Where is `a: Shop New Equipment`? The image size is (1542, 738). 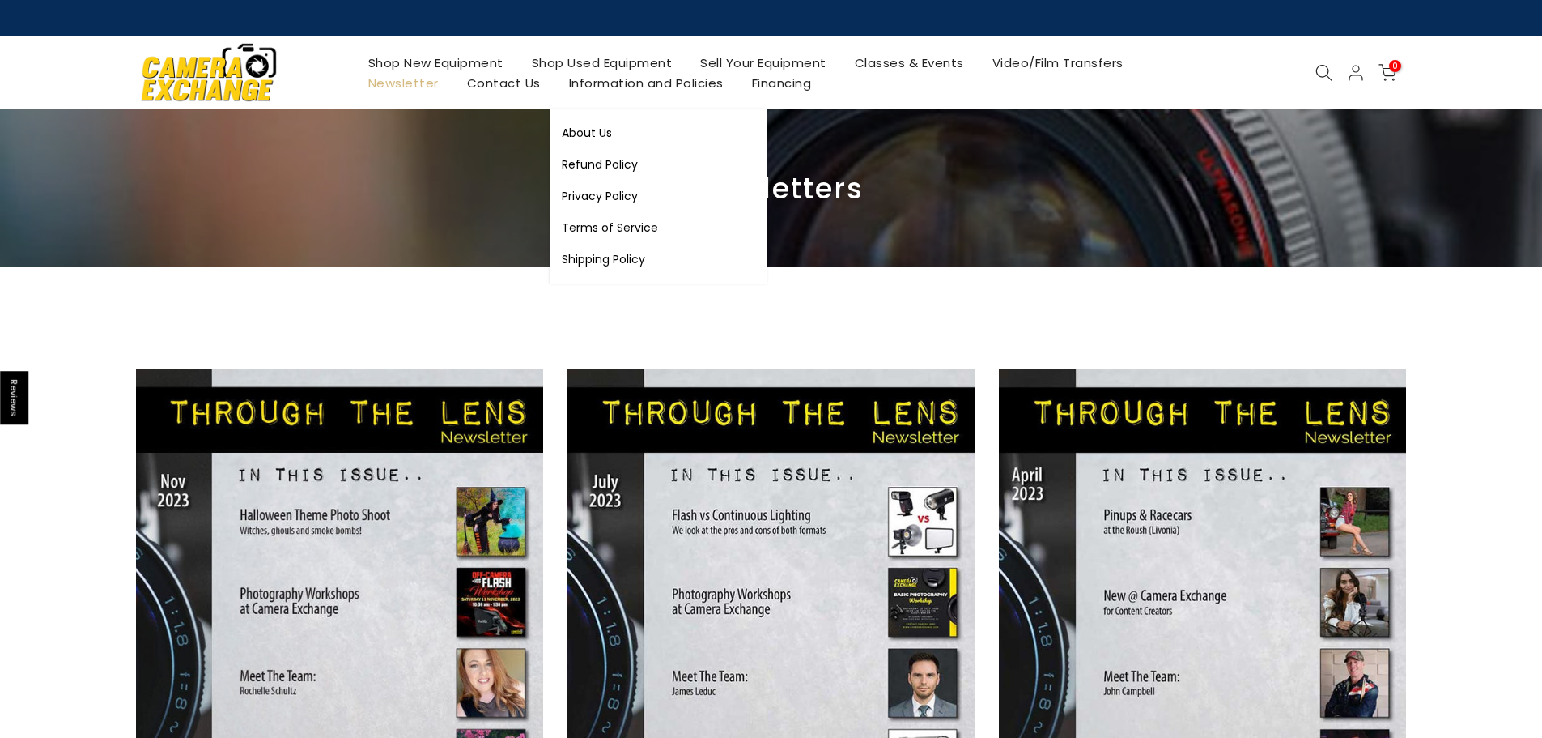
a: Shop New Equipment is located at coordinates (436, 62).